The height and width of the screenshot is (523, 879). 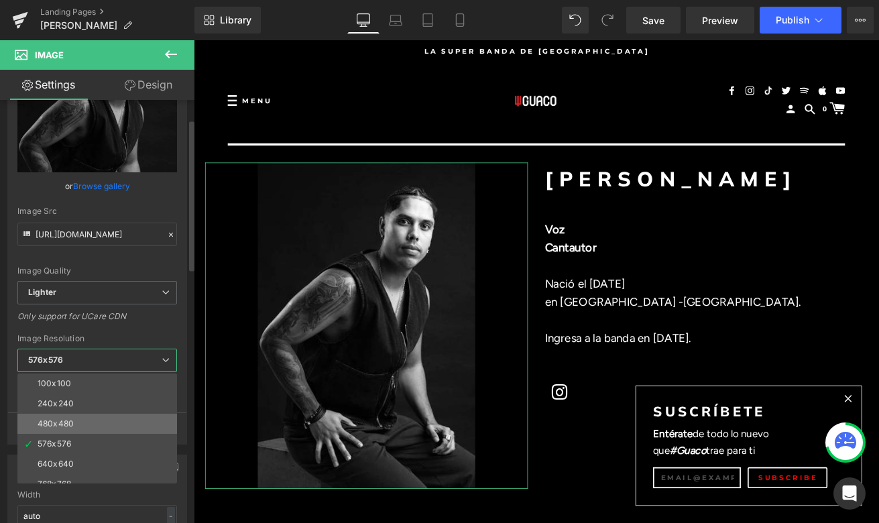 I want to click on button: More, so click(x=861, y=20).